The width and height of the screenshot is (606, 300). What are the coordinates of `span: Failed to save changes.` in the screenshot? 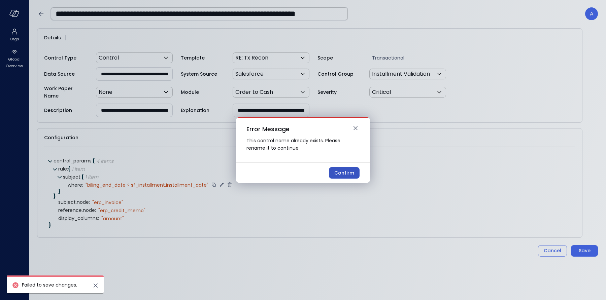 It's located at (49, 285).